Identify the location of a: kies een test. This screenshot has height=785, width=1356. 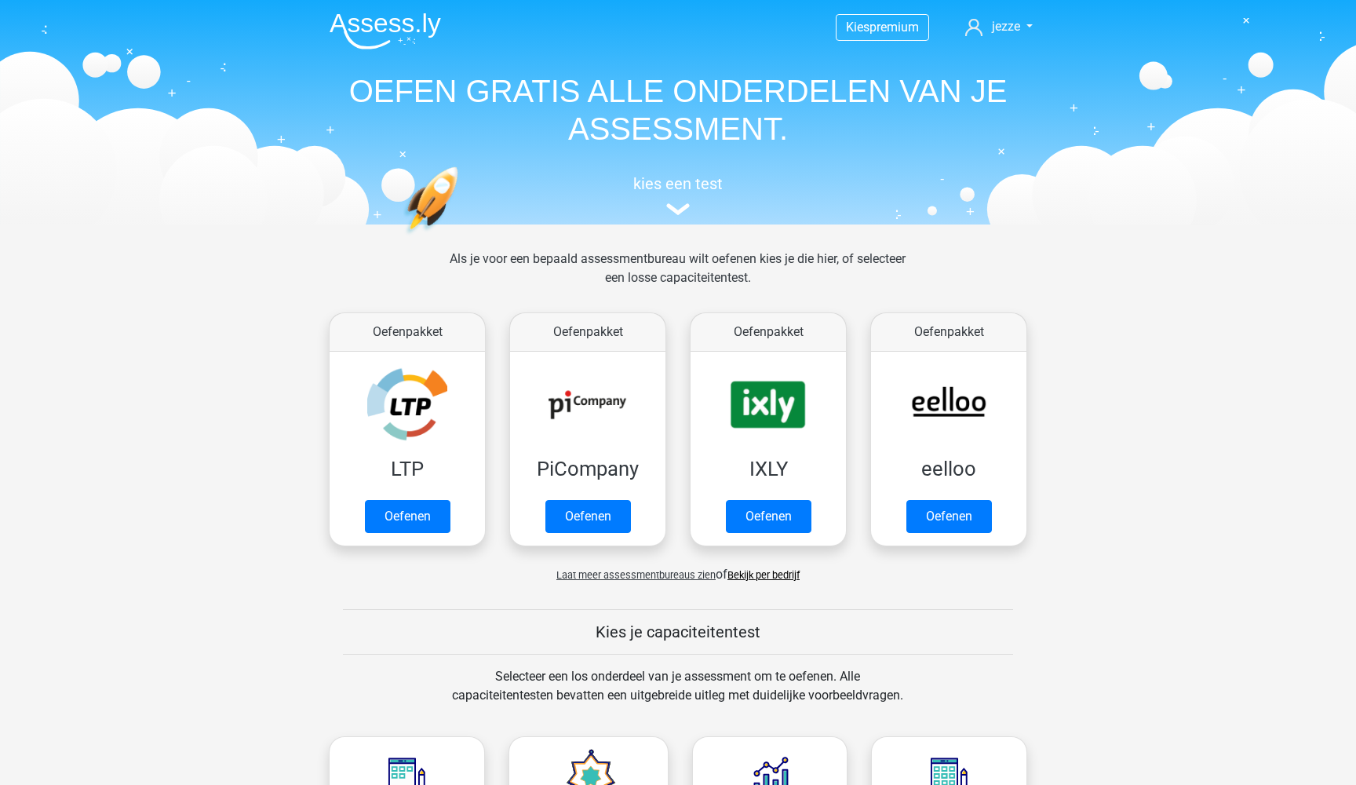
(678, 195).